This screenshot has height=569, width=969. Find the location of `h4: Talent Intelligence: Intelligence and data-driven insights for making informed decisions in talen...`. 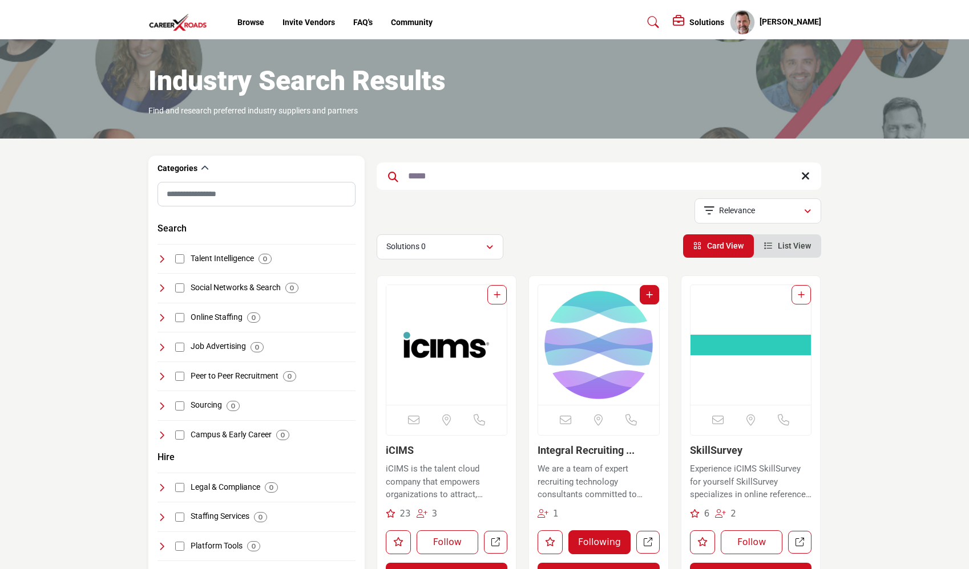

h4: Talent Intelligence: Intelligence and data-driven insights for making informed decisions in talen... is located at coordinates (222, 259).